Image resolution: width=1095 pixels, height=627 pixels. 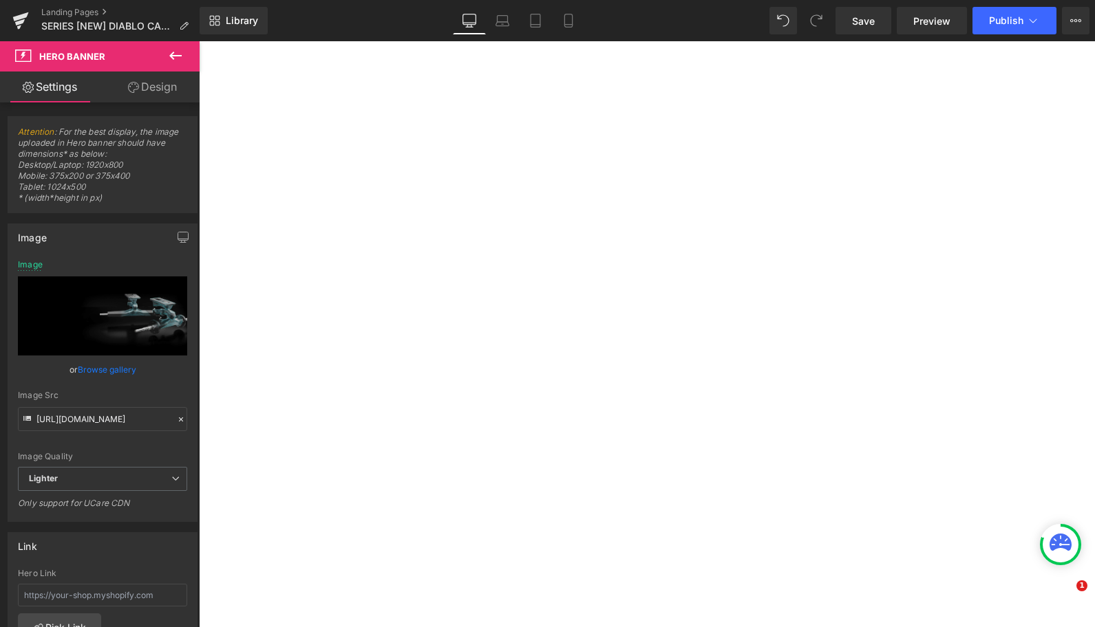 What do you see at coordinates (931, 21) in the screenshot?
I see `span: Preview` at bounding box center [931, 21].